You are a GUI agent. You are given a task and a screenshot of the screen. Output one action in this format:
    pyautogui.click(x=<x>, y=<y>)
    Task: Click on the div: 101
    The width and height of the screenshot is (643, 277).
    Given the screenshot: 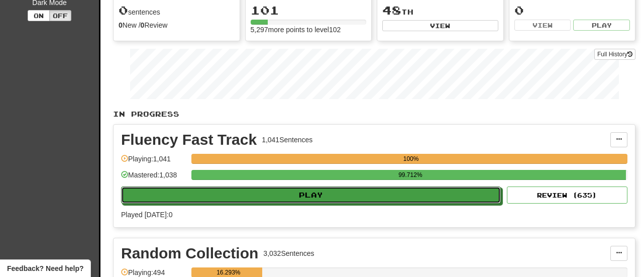 What is the action you would take?
    pyautogui.click(x=309, y=10)
    